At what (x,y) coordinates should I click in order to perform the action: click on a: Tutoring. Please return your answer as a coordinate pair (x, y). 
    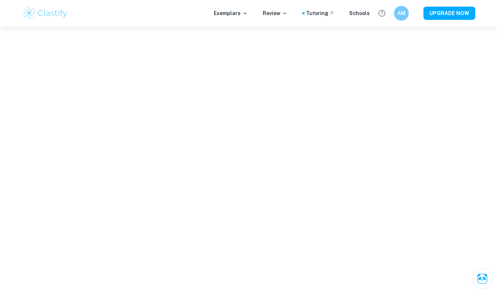
    Looking at the image, I should click on (320, 13).